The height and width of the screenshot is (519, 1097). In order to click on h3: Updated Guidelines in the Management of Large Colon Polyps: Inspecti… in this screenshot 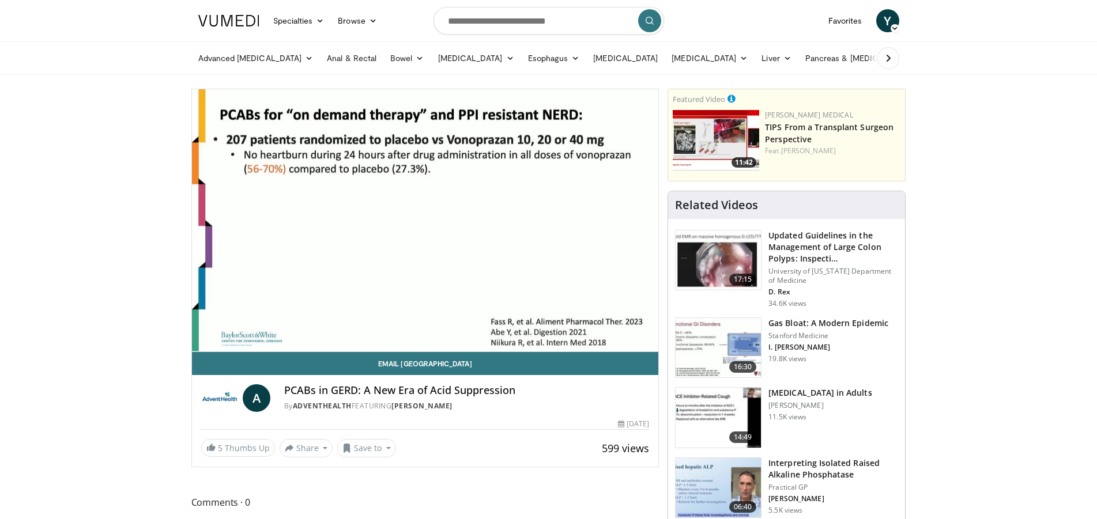, I will do `click(833, 247)`.